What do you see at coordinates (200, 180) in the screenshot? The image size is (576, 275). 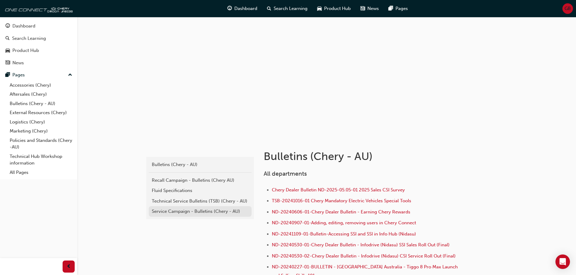 I see `div: Recall Campaign - Bulletins (Chery AU)` at bounding box center [200, 180].